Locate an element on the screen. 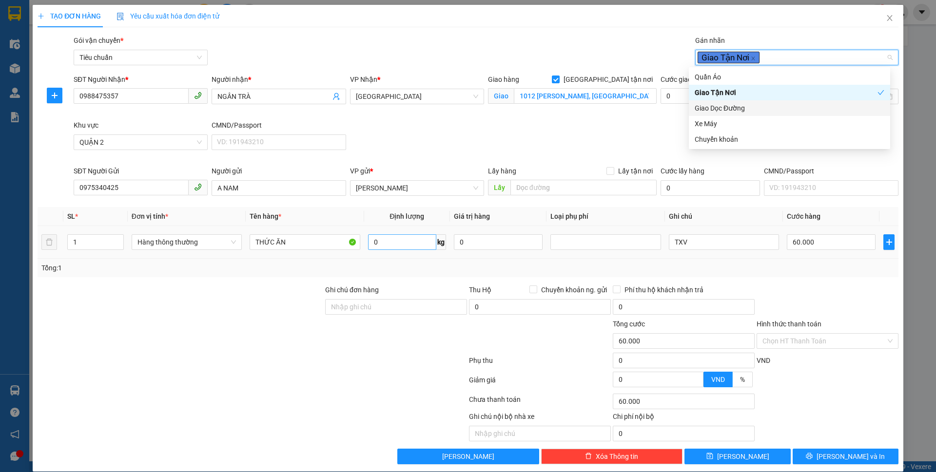 The width and height of the screenshot is (936, 472). div: Xe Máy is located at coordinates (789, 124).